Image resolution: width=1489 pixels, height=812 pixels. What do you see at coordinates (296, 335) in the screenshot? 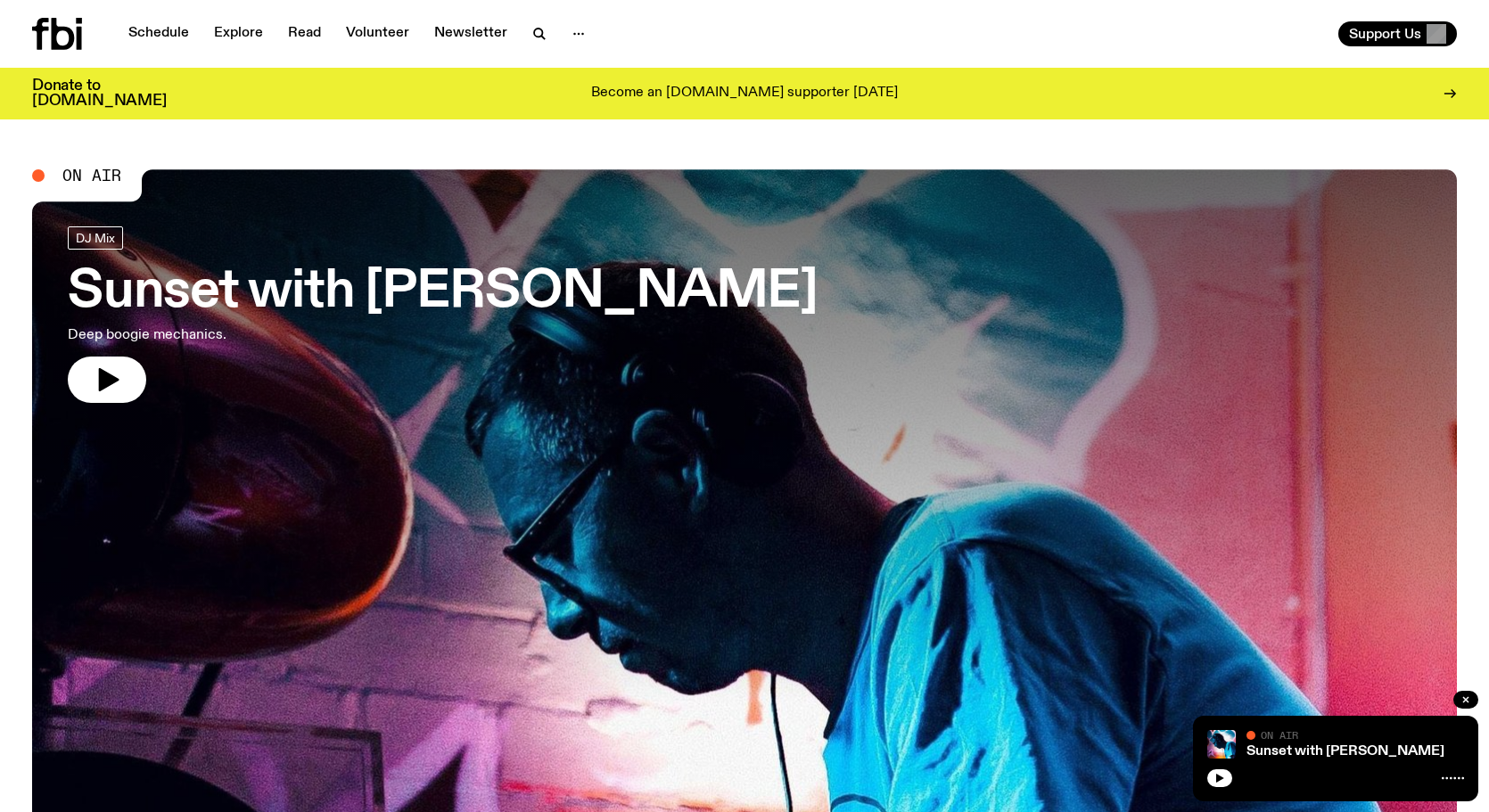
I see `p: Deep boogie mechanics.` at bounding box center [296, 335].